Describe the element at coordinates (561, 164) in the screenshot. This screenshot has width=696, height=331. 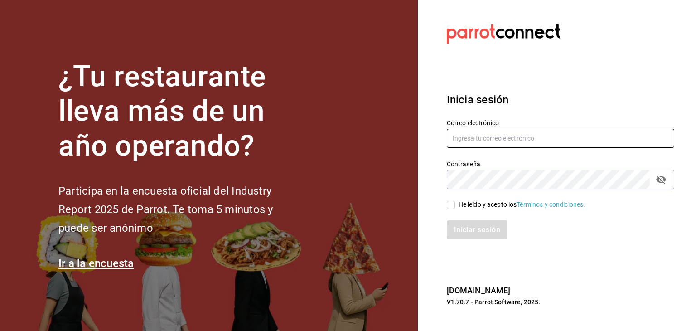
I see `label: Contraseña` at that location.